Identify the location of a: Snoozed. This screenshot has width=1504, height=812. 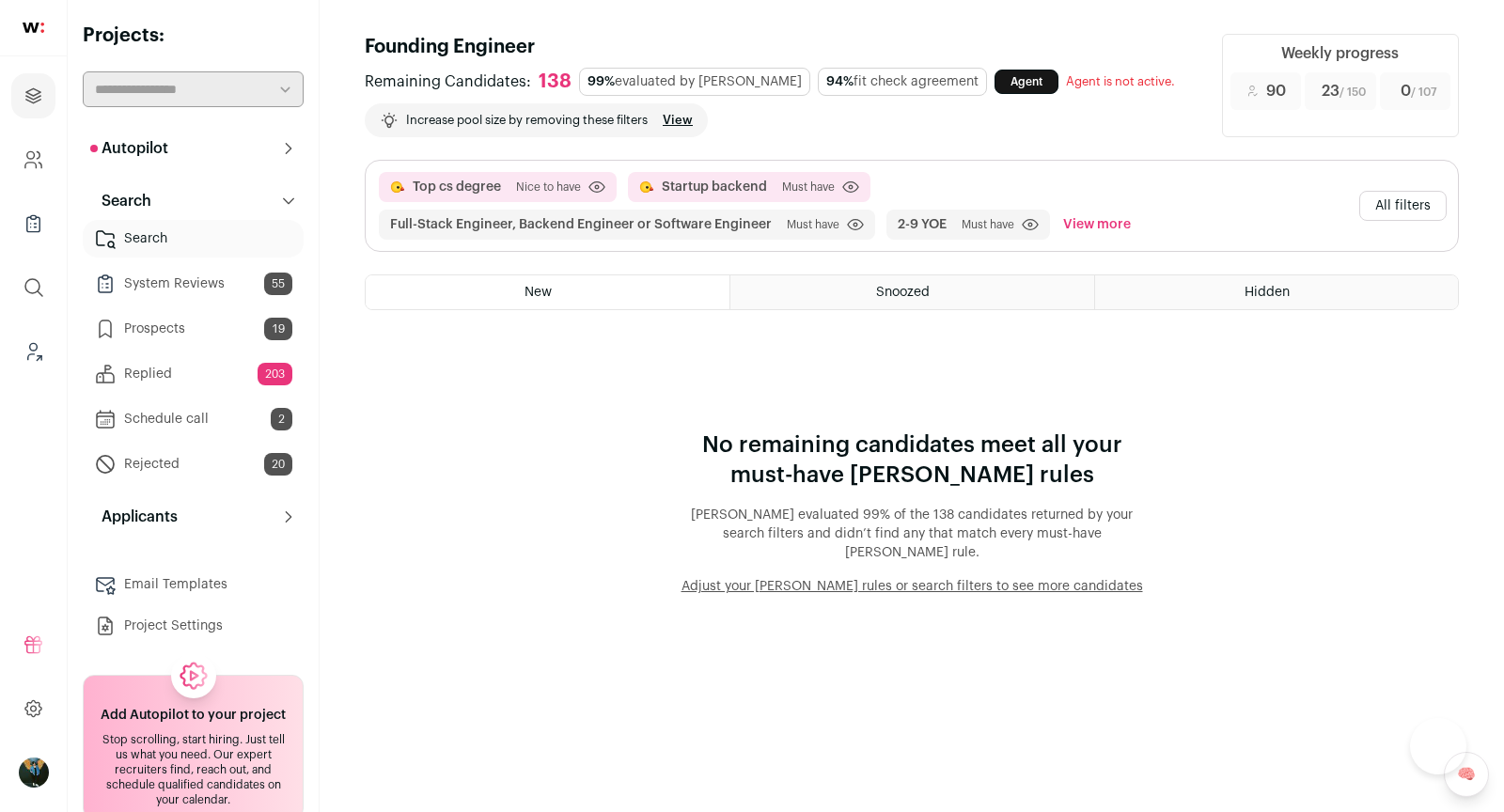
(912, 293).